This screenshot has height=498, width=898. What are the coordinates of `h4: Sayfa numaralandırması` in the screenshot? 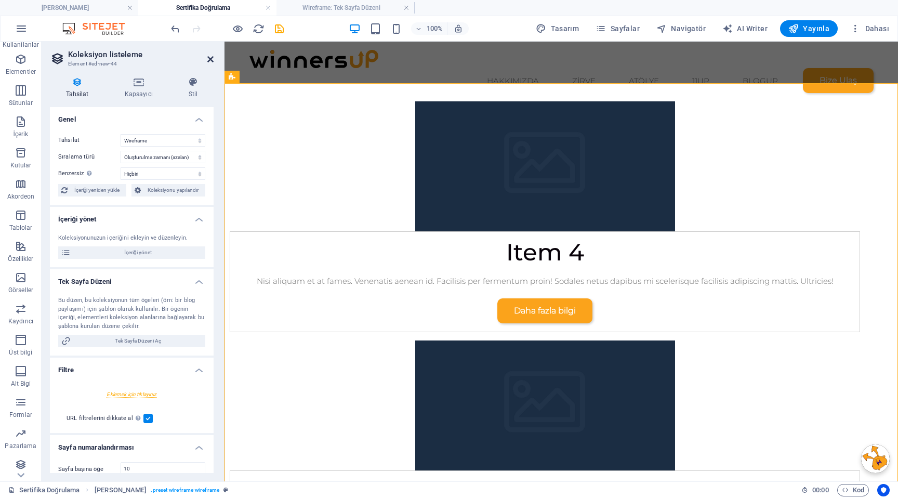 It's located at (131, 444).